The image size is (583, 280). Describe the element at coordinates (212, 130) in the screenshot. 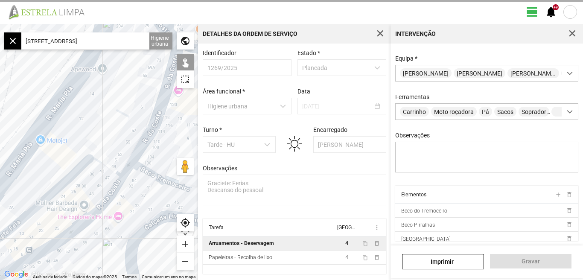

I see `label: Turno *` at that location.